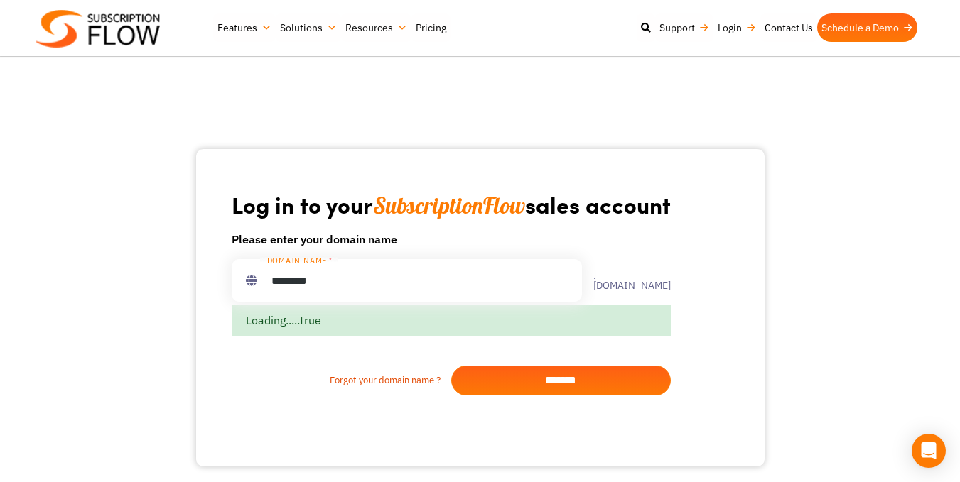 The image size is (960, 482). Describe the element at coordinates (451, 205) in the screenshot. I see `h1: Log in to your sales account` at that location.